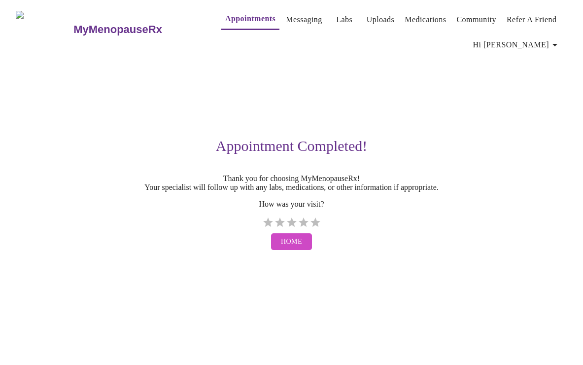 The image size is (583, 365). Describe the element at coordinates (291, 146) in the screenshot. I see `h3: Appointment Completed!` at that location.